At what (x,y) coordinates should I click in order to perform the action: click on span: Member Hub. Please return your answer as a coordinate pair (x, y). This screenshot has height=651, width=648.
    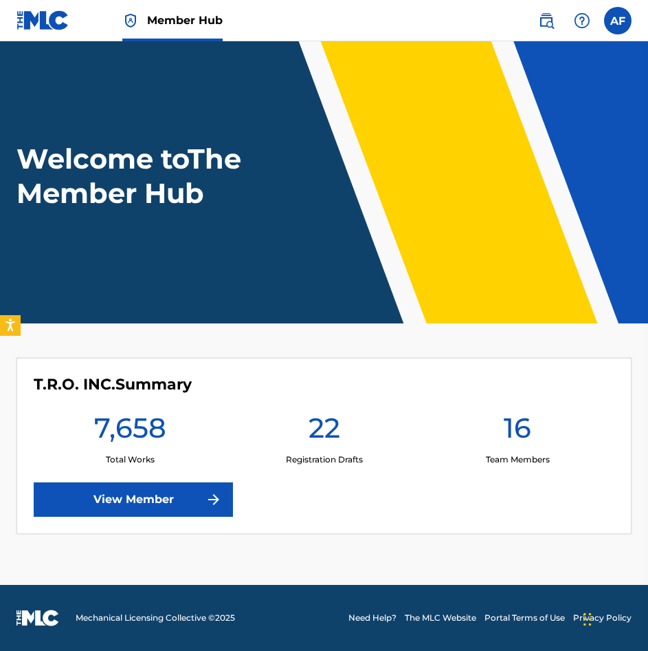
    Looking at the image, I should click on (185, 20).